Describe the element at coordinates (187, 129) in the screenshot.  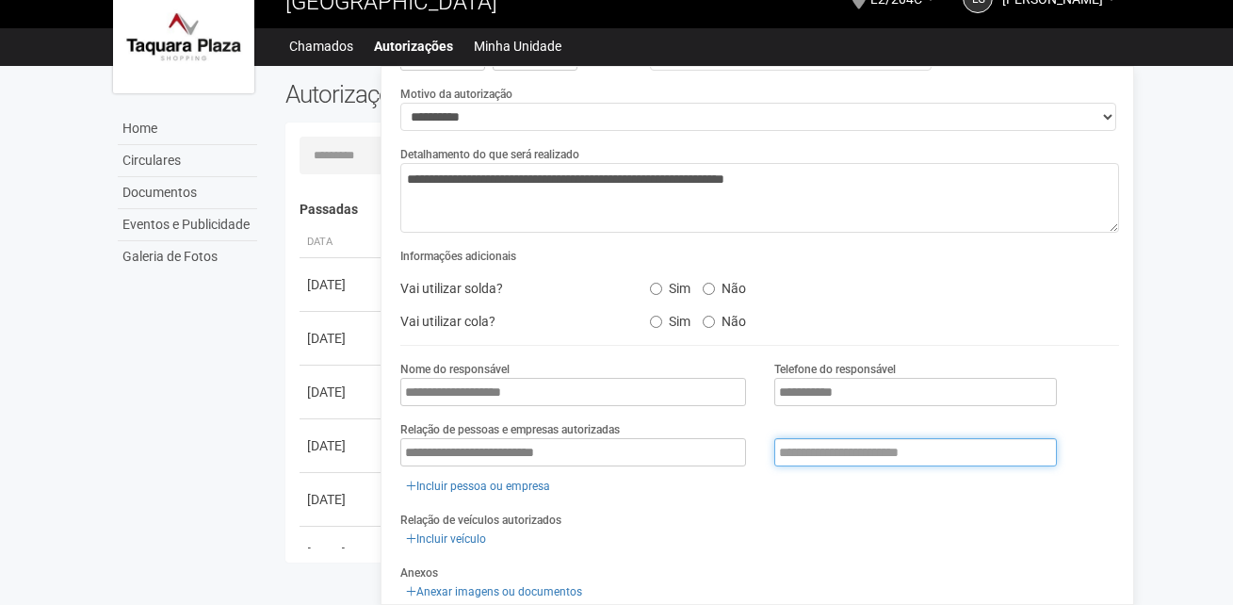
I see `a: Home` at that location.